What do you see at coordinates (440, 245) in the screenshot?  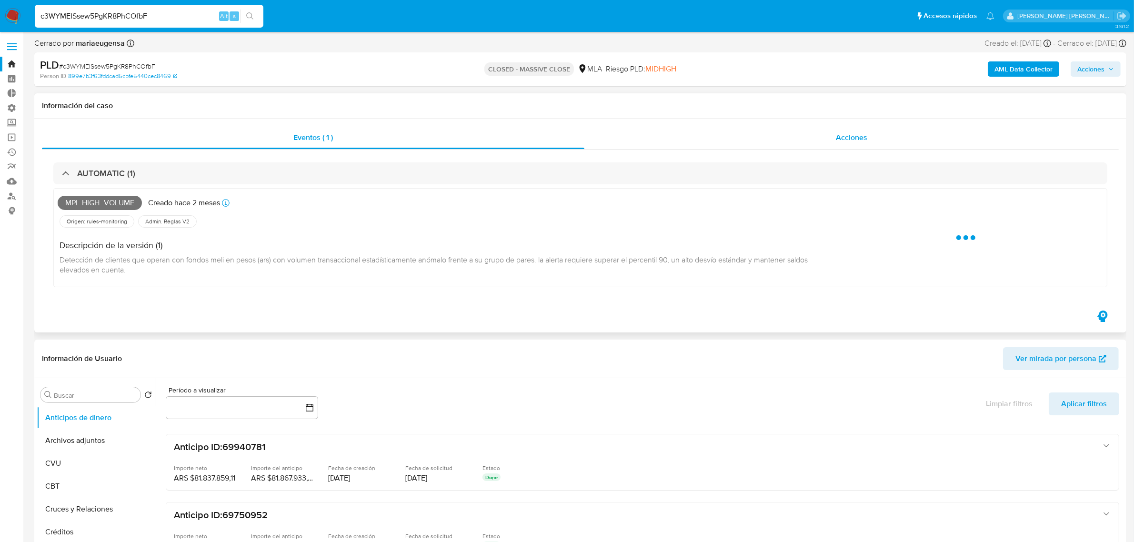 I see `h4: Descripción de la versión (1)` at bounding box center [440, 245].